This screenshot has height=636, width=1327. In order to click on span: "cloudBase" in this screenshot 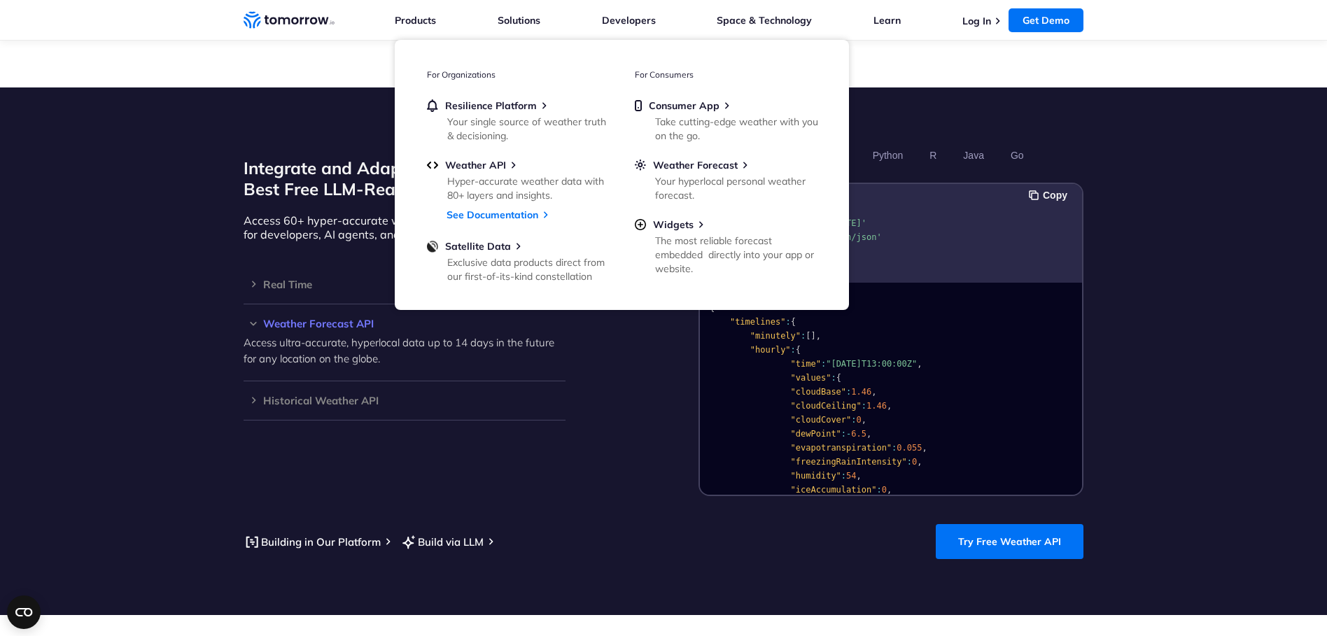, I will do `click(818, 392)`.